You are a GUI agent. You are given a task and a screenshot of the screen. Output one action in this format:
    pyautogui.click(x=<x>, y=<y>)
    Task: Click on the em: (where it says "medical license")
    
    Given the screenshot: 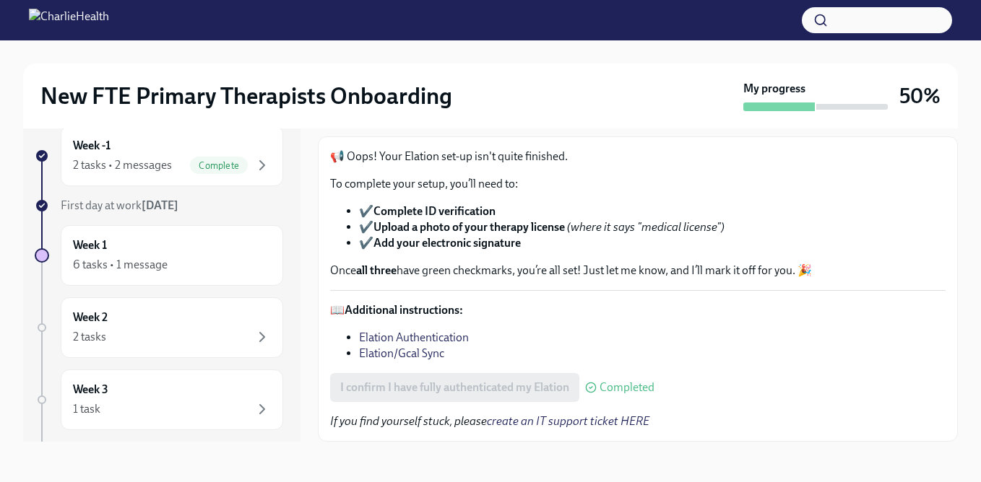 What is the action you would take?
    pyautogui.click(x=646, y=227)
    